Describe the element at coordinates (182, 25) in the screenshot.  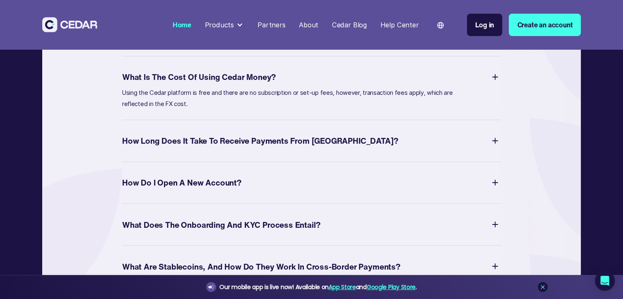
I see `div: Home` at that location.